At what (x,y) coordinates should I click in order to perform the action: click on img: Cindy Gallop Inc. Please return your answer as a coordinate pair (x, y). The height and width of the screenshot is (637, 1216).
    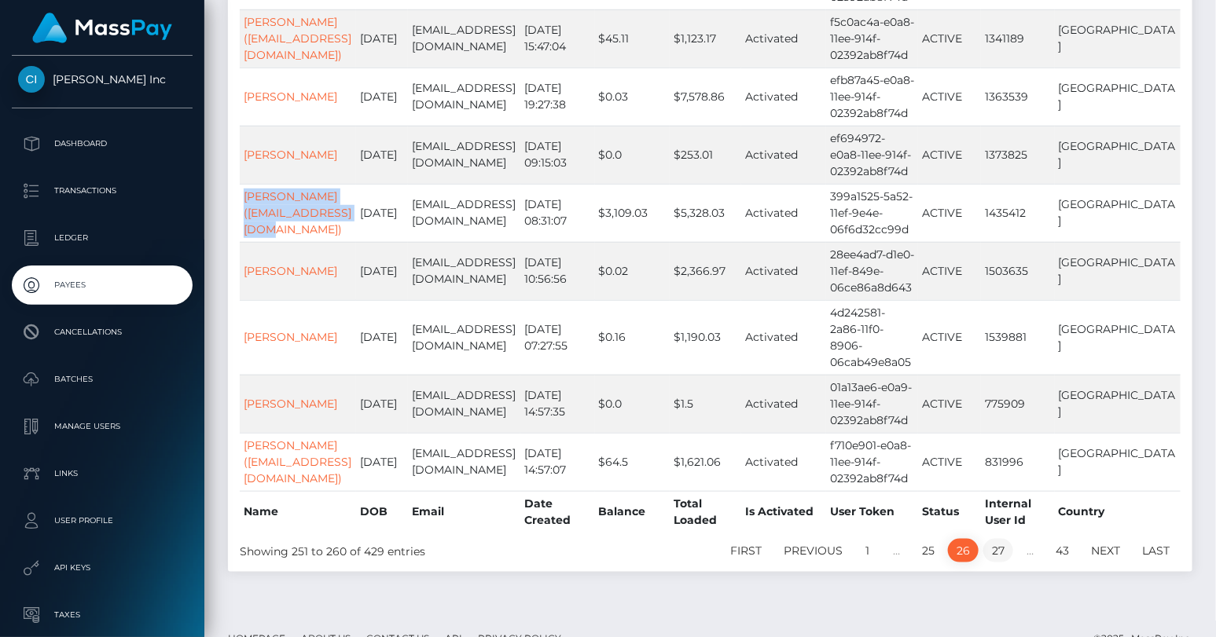
    Looking at the image, I should click on (31, 79).